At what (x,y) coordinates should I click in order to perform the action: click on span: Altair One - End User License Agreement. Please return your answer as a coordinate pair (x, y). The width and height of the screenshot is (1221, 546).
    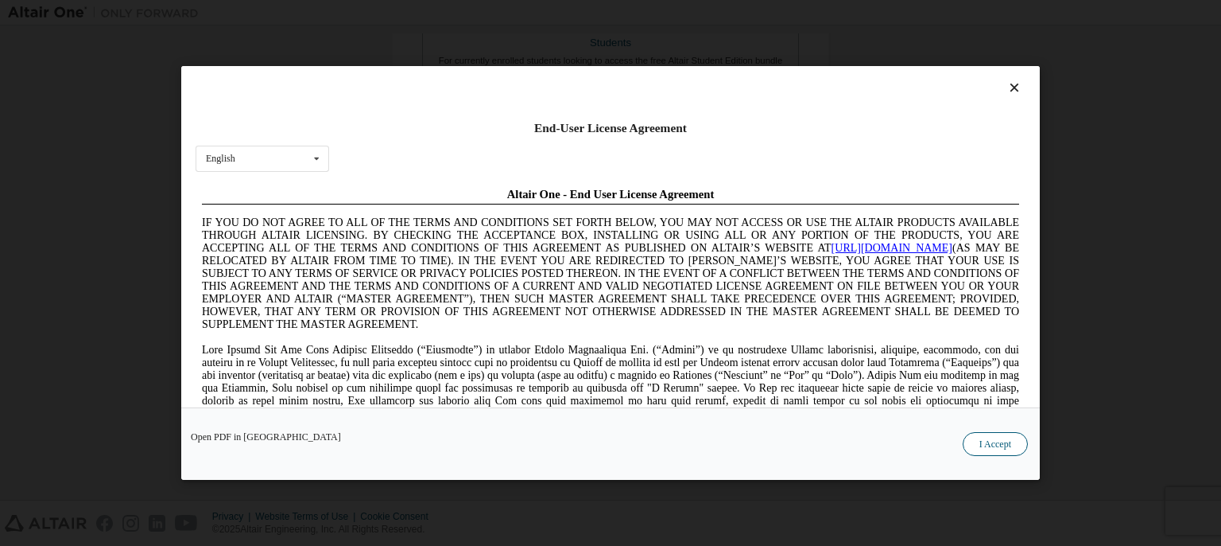
    Looking at the image, I should click on (415, 13).